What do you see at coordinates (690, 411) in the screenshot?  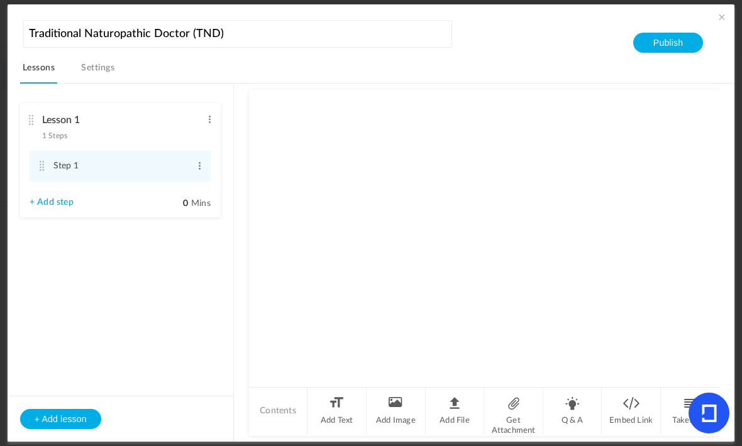 I see `li: Takeaway` at bounding box center [690, 411].